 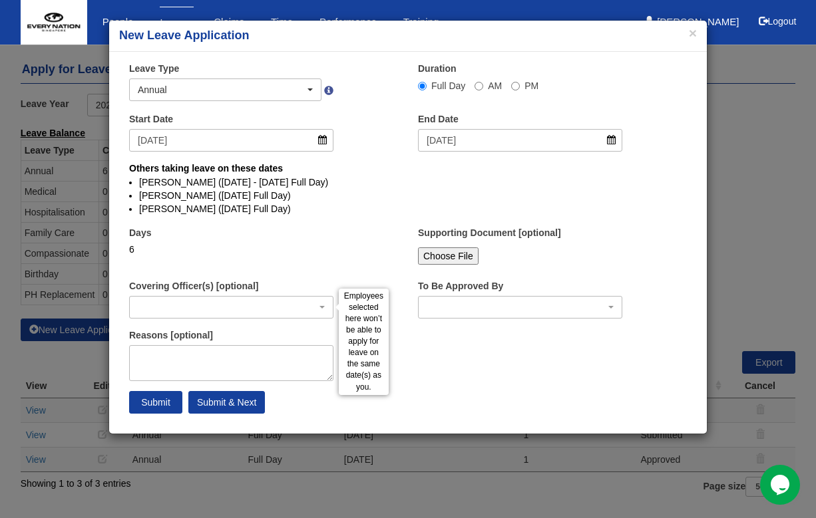 I want to click on label: End Date, so click(x=438, y=119).